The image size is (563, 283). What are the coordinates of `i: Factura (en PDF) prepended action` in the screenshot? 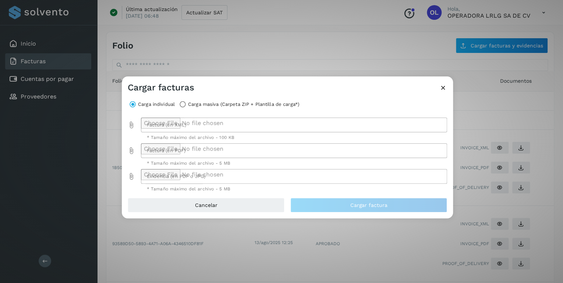 It's located at (131, 151).